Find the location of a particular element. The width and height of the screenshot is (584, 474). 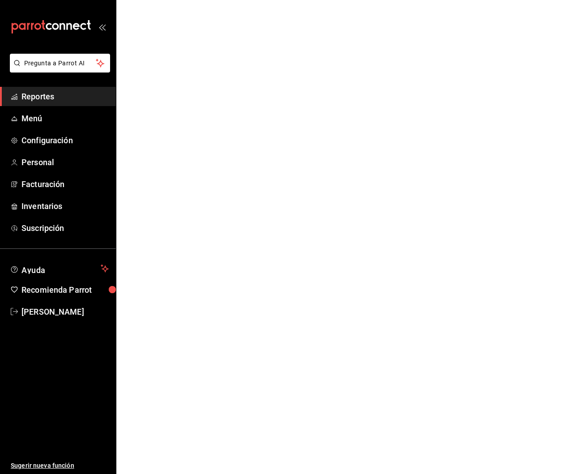

span: Pregunta a Parrot AI is located at coordinates (60, 63).